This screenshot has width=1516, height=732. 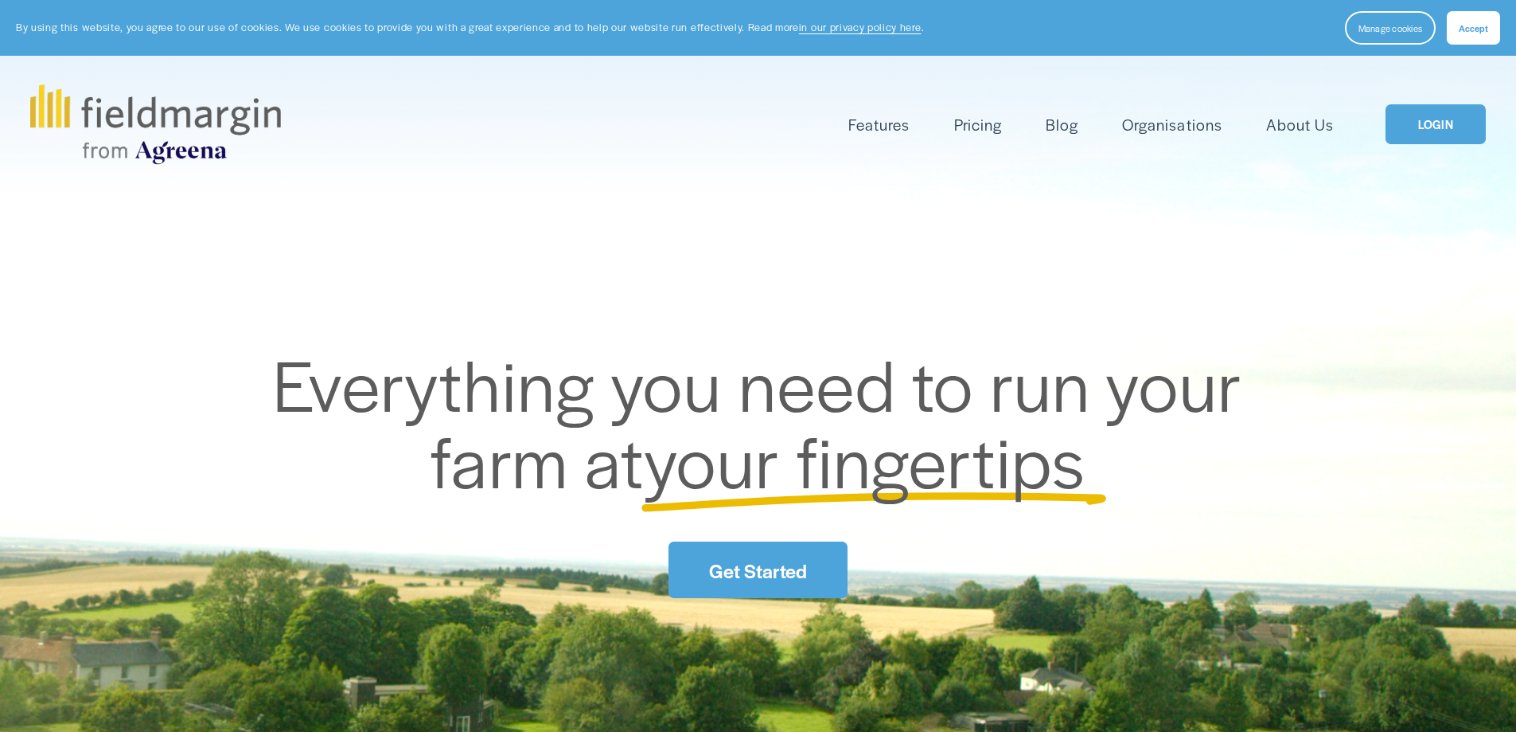 What do you see at coordinates (978, 124) in the screenshot?
I see `a: Pricing` at bounding box center [978, 124].